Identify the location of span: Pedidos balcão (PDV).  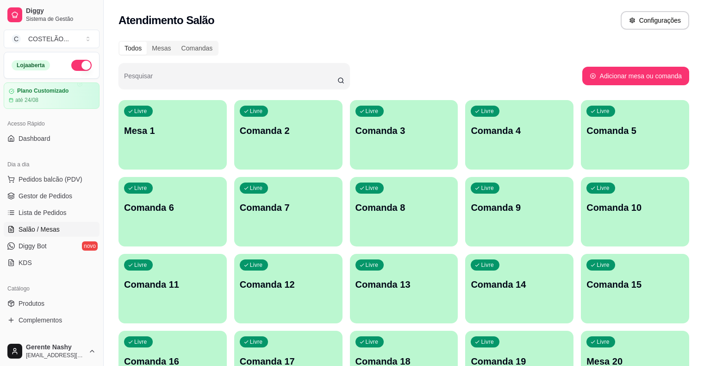
(50, 179).